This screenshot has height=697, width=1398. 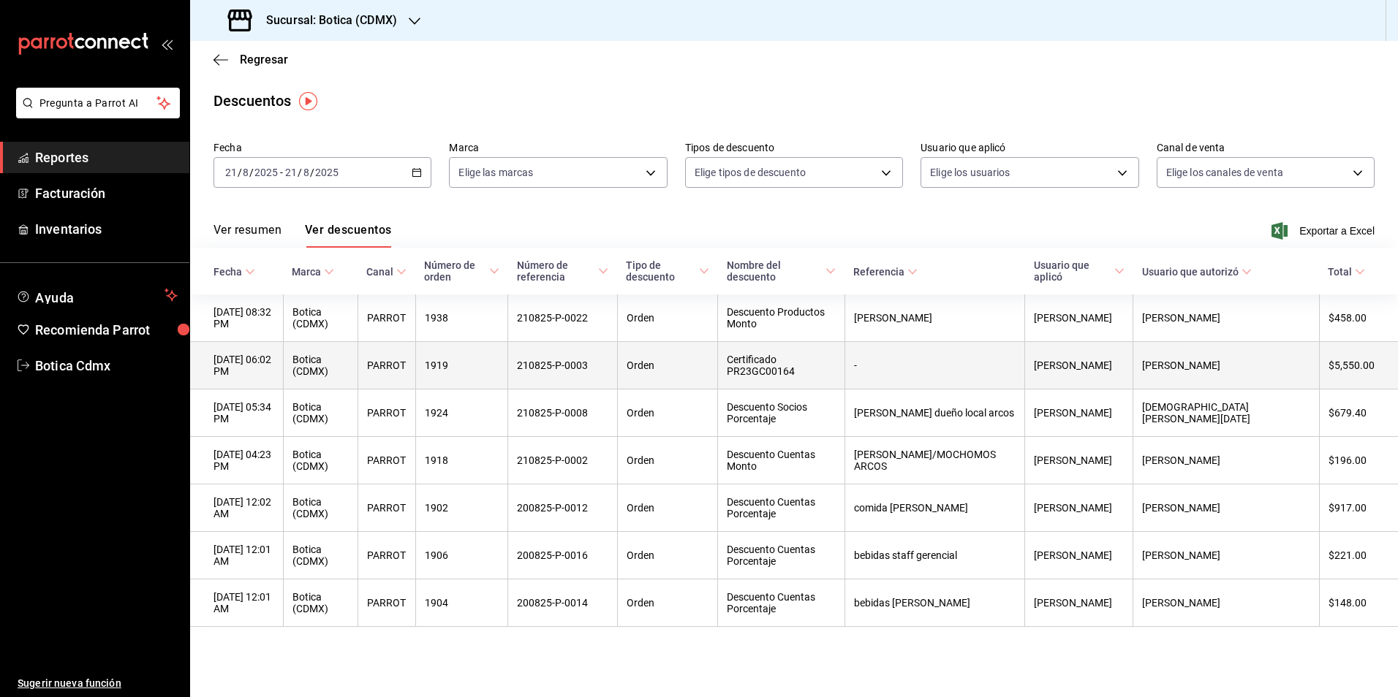 I want to click on span: Elige tipos de descuento, so click(x=750, y=173).